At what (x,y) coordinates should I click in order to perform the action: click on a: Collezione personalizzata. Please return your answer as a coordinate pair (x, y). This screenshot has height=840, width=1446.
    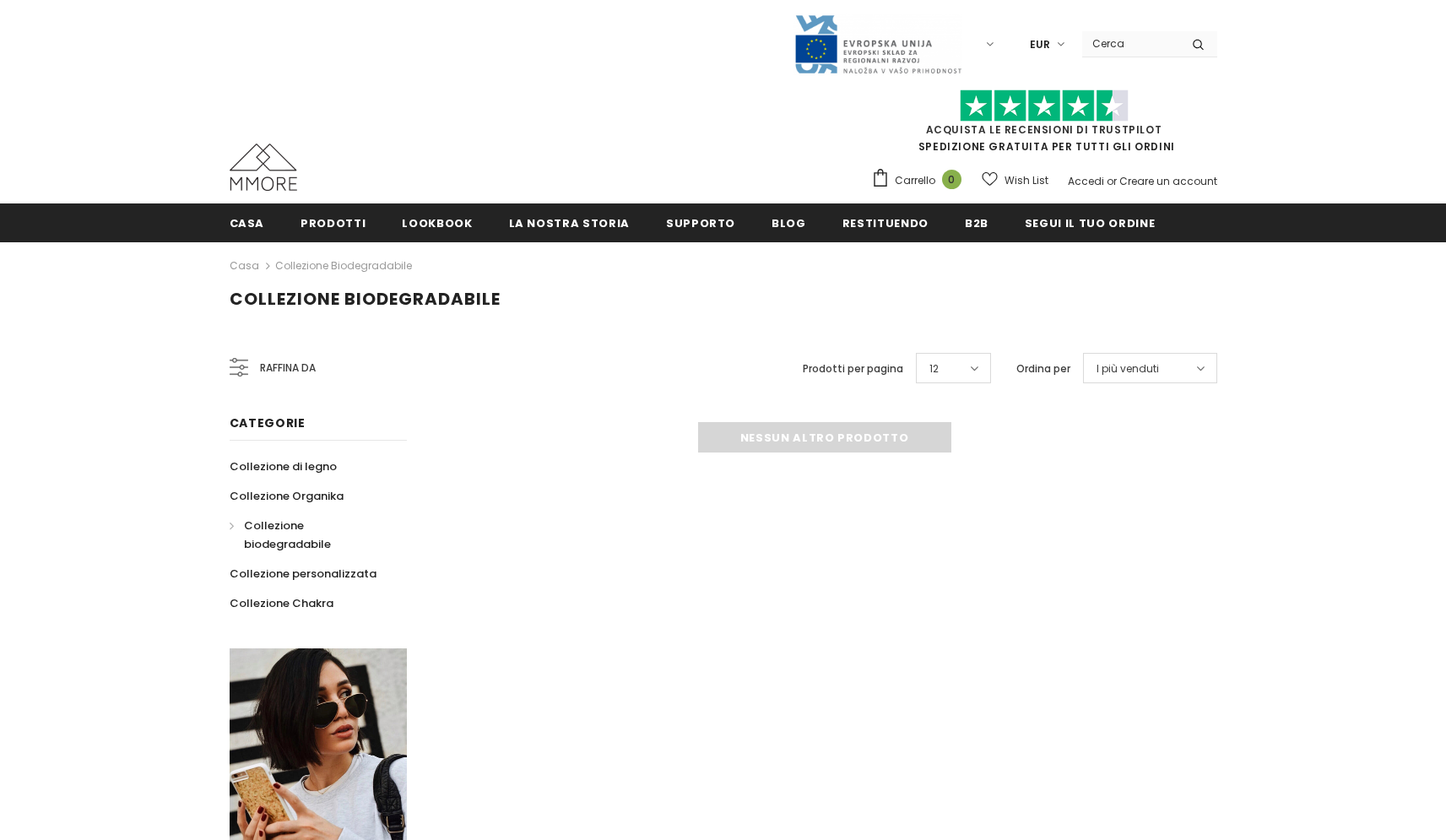
    Looking at the image, I should click on (303, 573).